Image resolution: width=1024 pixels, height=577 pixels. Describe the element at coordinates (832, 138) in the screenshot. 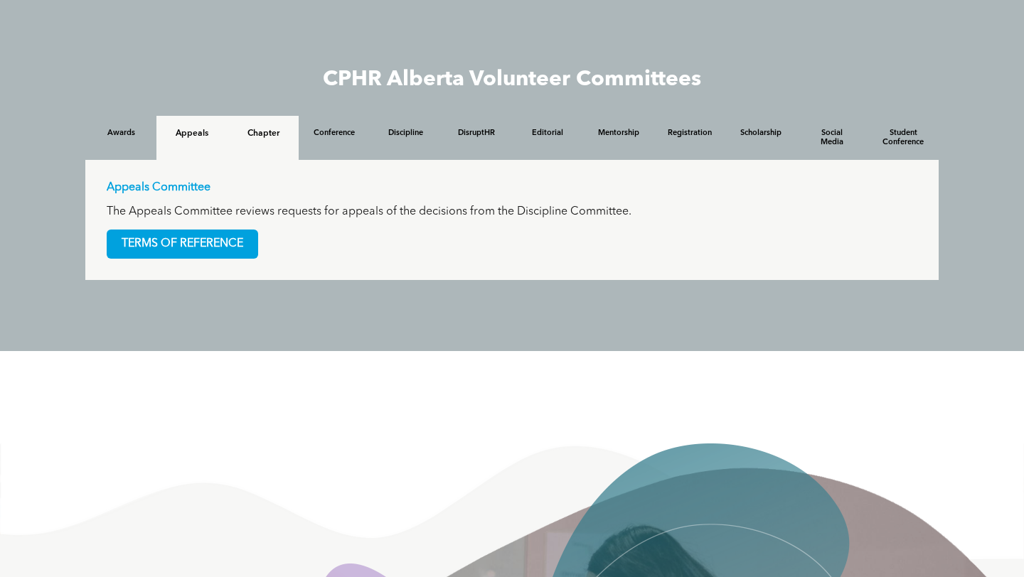

I see `h4: Social Media` at that location.